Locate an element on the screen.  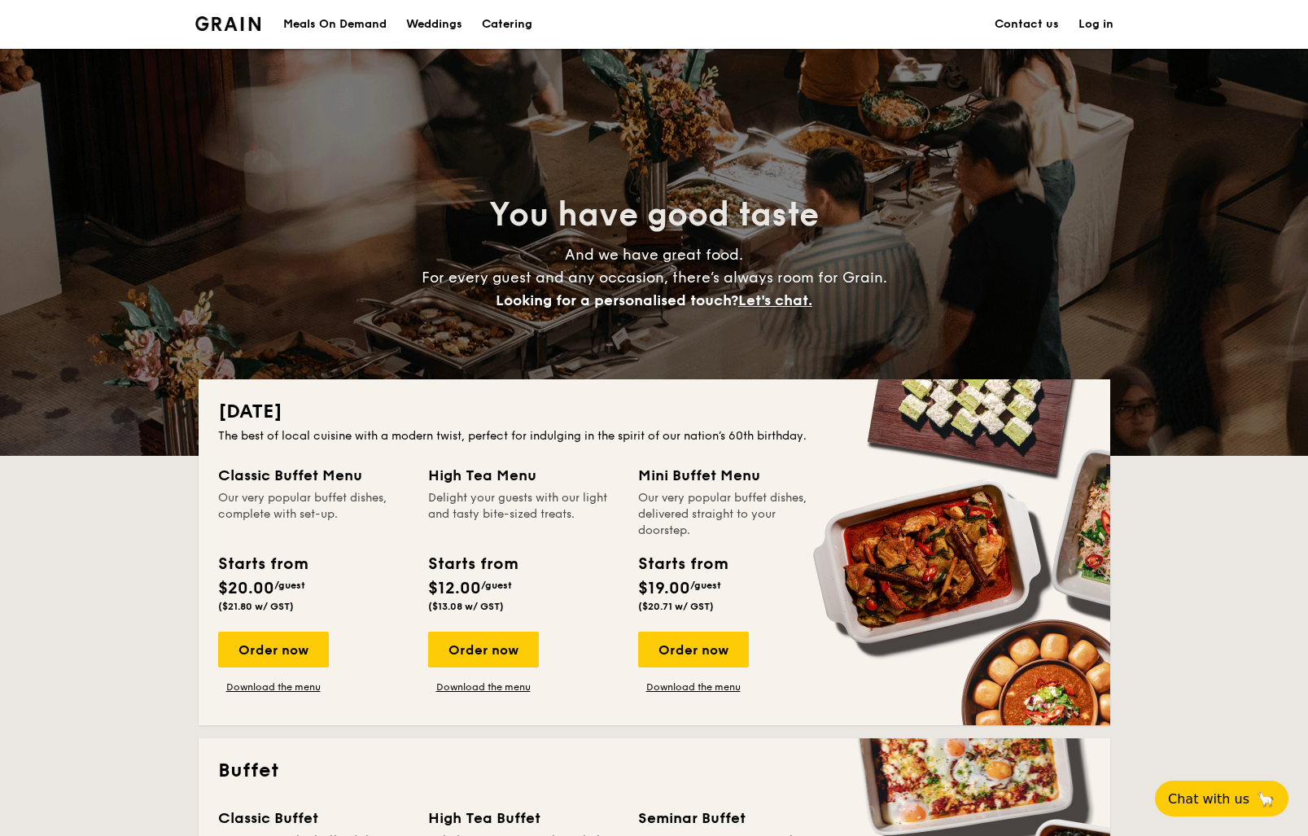
h2: Buffet is located at coordinates (655, 771).